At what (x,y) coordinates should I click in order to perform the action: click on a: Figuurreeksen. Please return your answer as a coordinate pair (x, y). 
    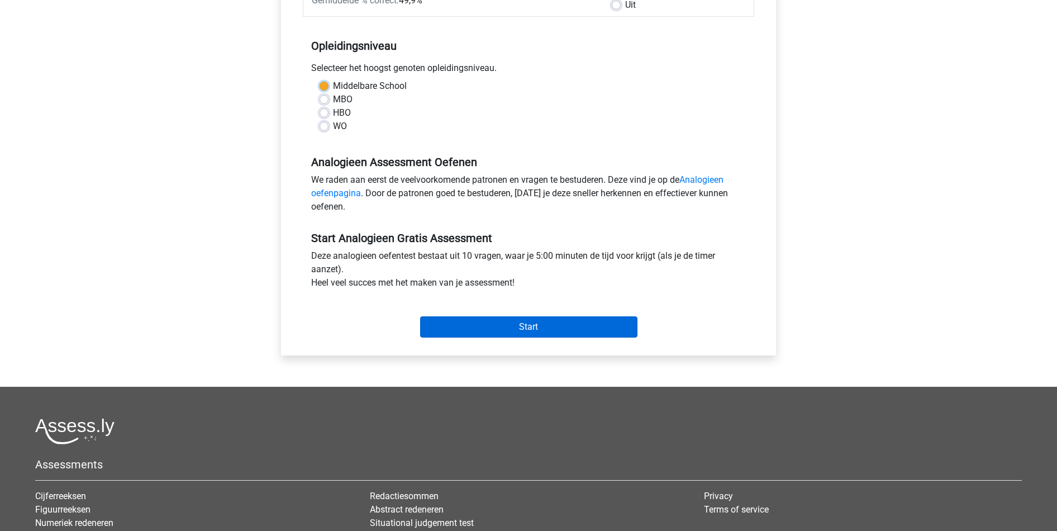
    Looking at the image, I should click on (63, 509).